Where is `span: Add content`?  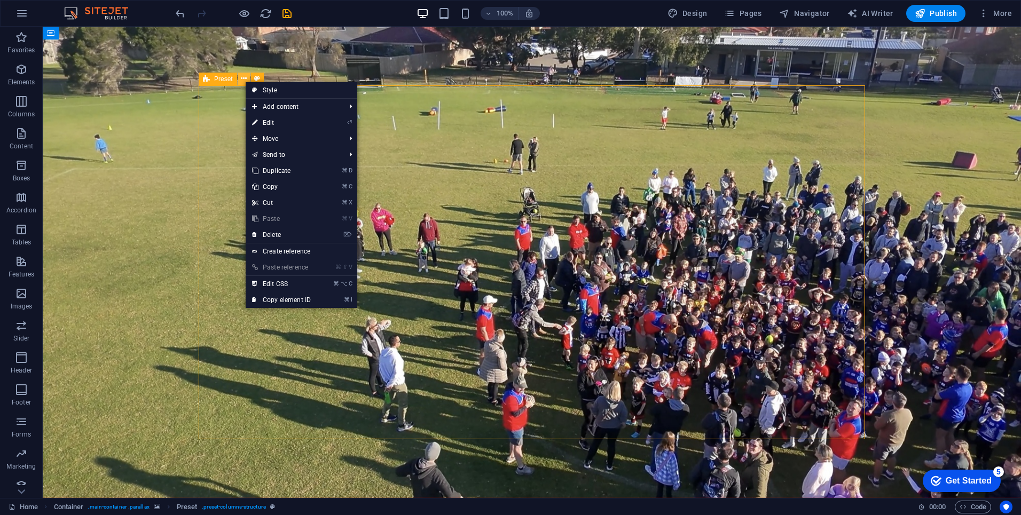 span: Add content is located at coordinates (293, 107).